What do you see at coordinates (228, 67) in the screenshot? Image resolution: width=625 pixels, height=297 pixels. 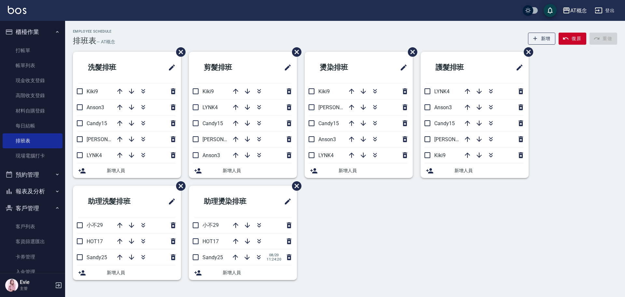 I see `h2: 剪髮排班` at bounding box center [228, 67].